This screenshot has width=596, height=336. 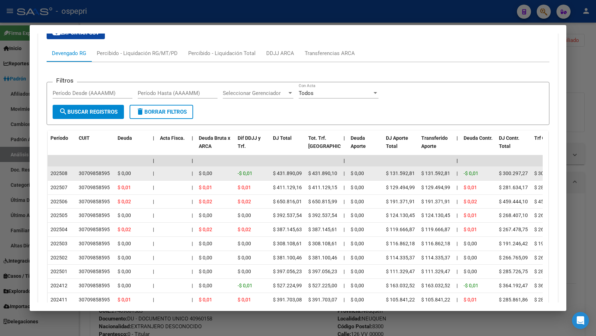 I want to click on div: Devengado RG, so click(x=69, y=53).